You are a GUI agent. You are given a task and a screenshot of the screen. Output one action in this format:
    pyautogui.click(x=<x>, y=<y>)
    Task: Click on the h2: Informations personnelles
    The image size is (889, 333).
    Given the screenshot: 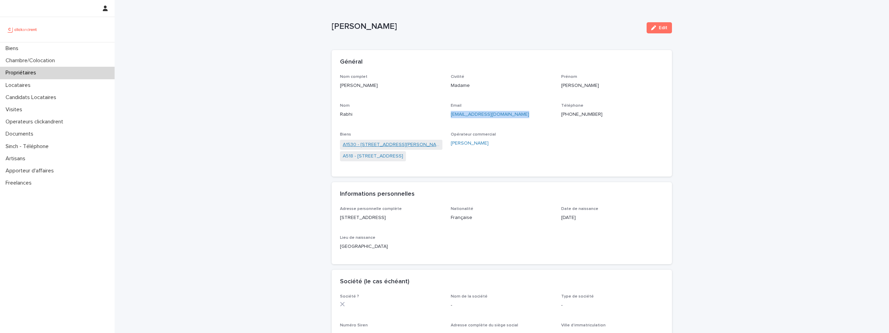 What is the action you would take?
    pyautogui.click(x=377, y=194)
    